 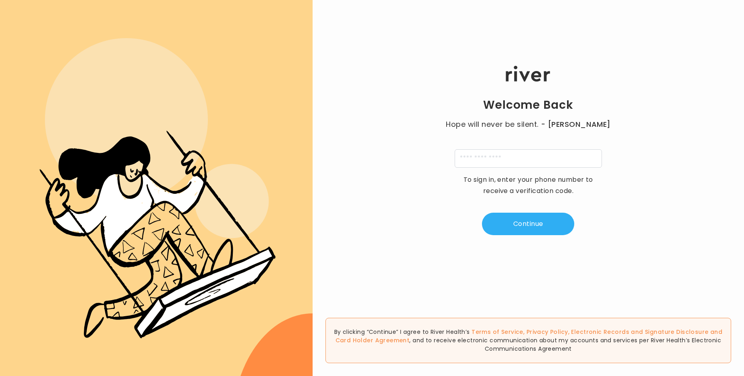 I want to click on a: Card Holder Agreement, so click(x=373, y=340).